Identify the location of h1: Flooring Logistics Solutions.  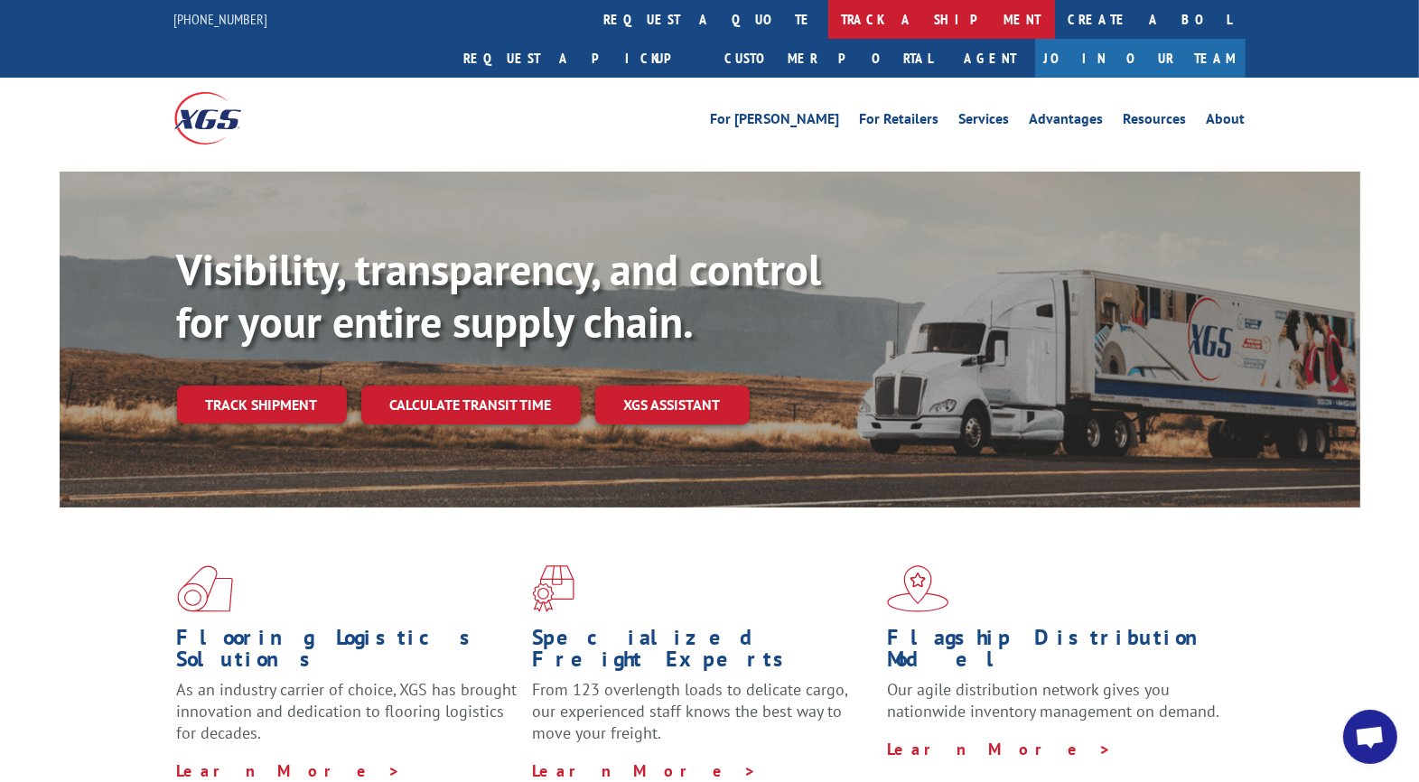
(348, 653).